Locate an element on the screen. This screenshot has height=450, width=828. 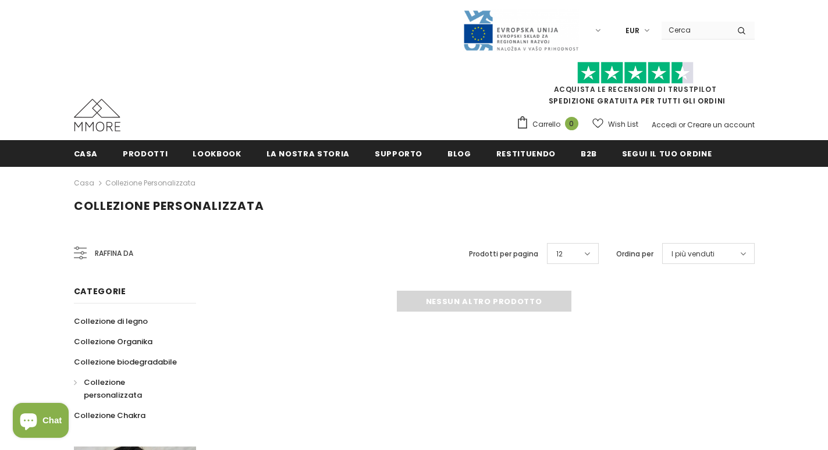
span: Collezione biodegradabile is located at coordinates (125, 362).